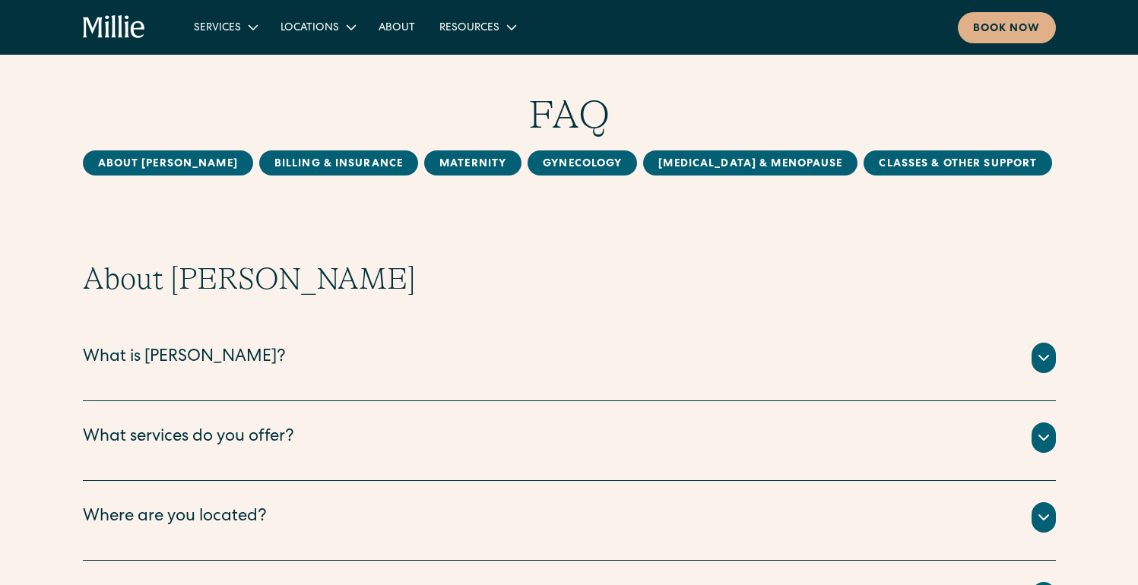 The image size is (1138, 585). I want to click on div: Where are you located?, so click(175, 518).